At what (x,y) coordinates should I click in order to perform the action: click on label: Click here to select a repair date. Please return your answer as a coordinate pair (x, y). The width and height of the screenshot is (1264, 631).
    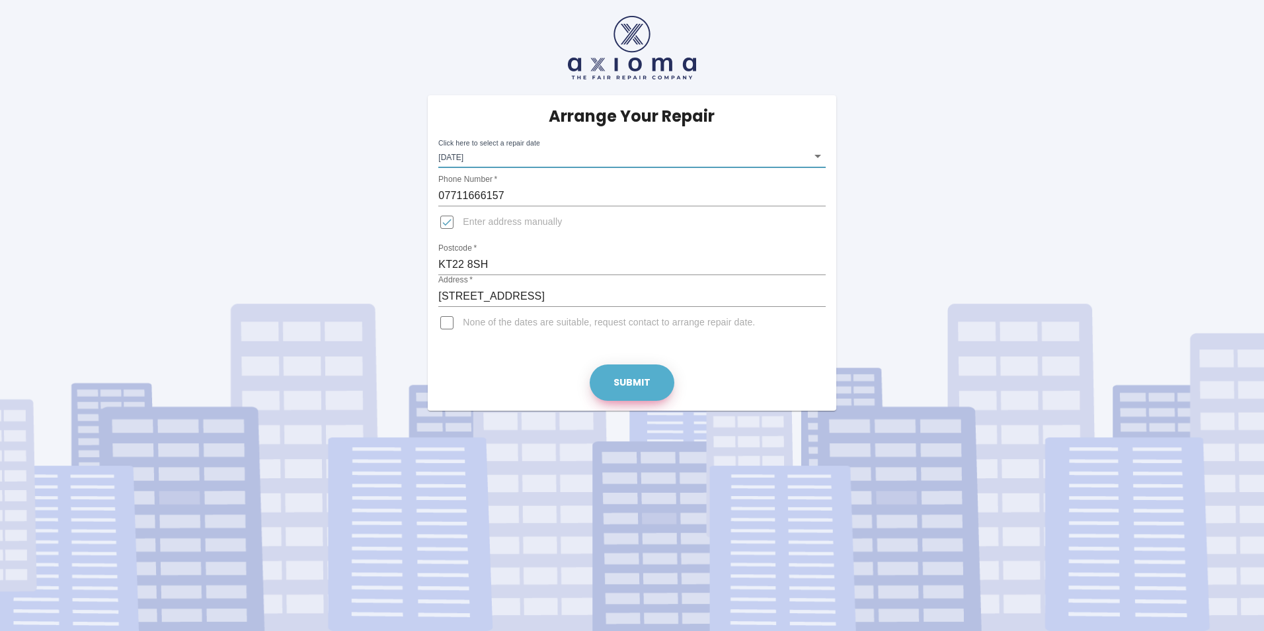
    Looking at the image, I should click on (489, 143).